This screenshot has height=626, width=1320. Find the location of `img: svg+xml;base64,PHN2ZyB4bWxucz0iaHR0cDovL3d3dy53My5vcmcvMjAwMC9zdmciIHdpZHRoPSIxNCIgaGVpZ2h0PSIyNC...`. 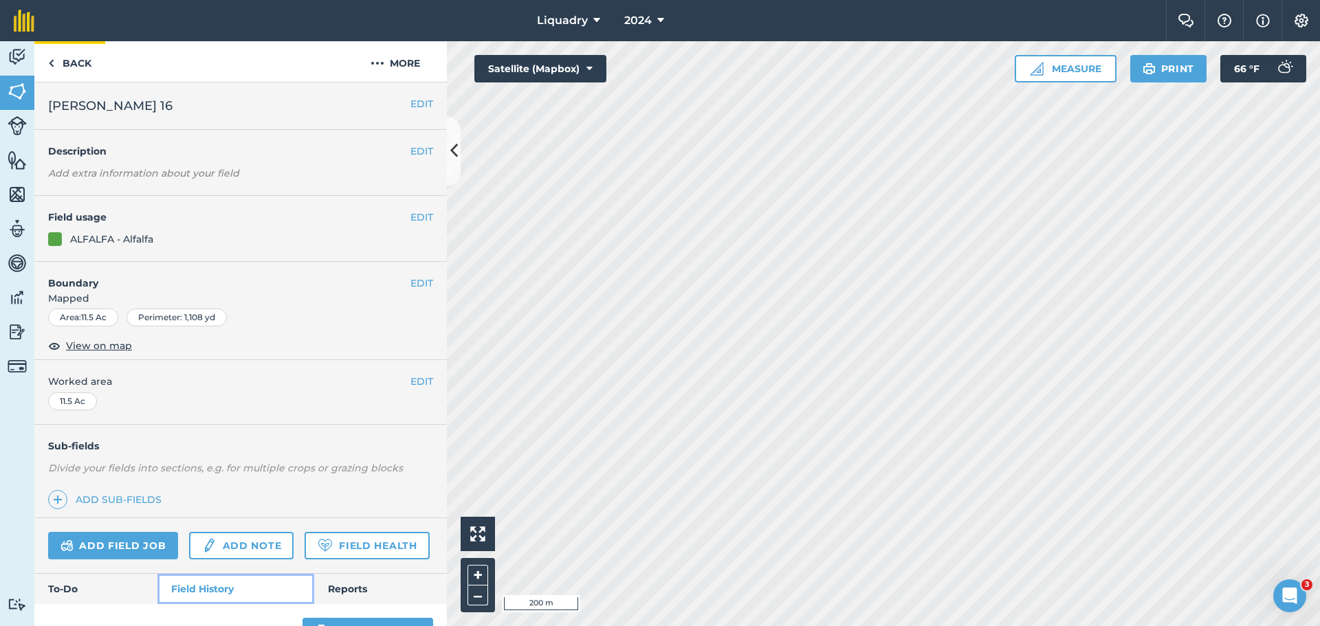

img: svg+xml;base64,PHN2ZyB4bWxucz0iaHR0cDovL3d3dy53My5vcmcvMjAwMC9zdmciIHdpZHRoPSIxNCIgaGVpZ2h0PSIyNC... is located at coordinates (58, 500).